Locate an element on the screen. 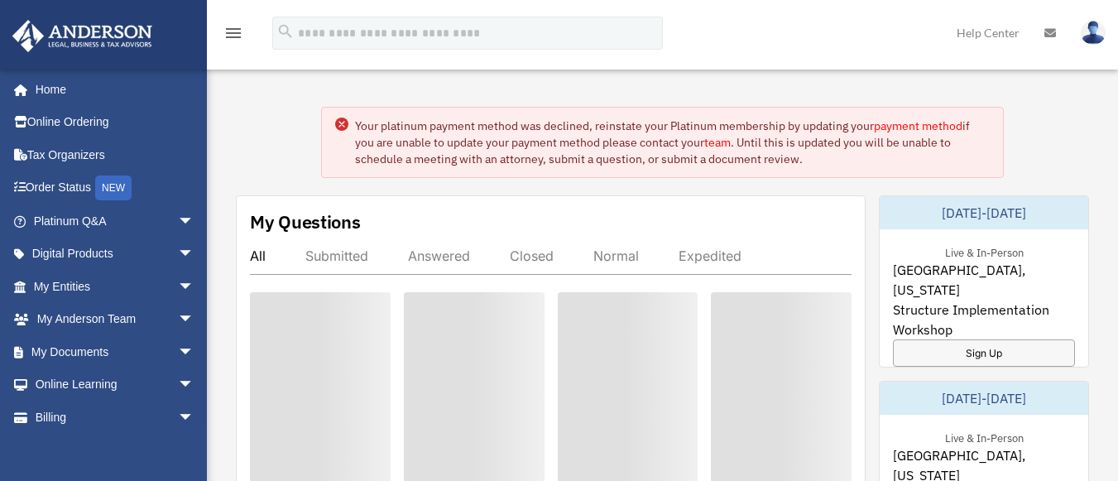 This screenshot has height=481, width=1118. div: Normal is located at coordinates (616, 256).